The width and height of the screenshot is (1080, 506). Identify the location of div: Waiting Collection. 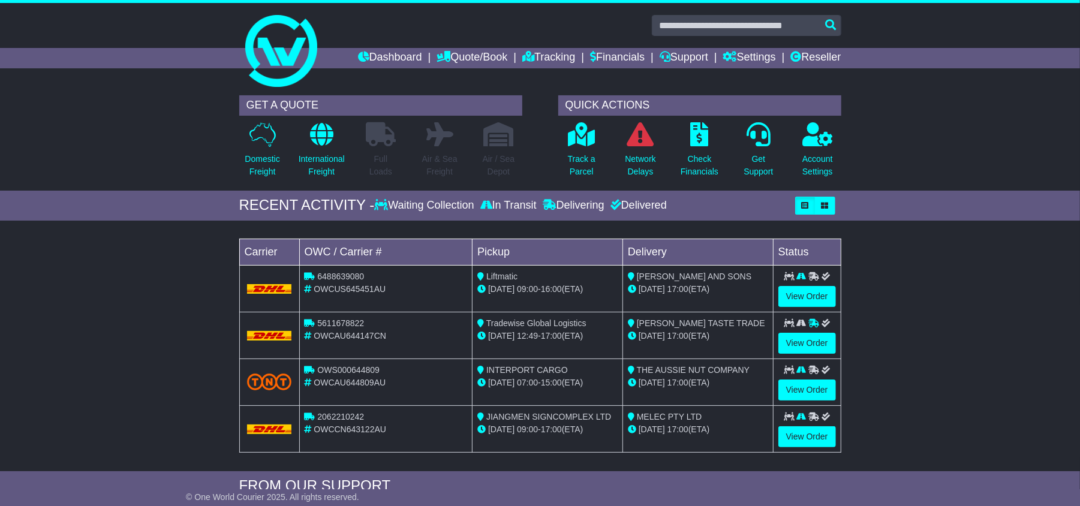
(425, 206).